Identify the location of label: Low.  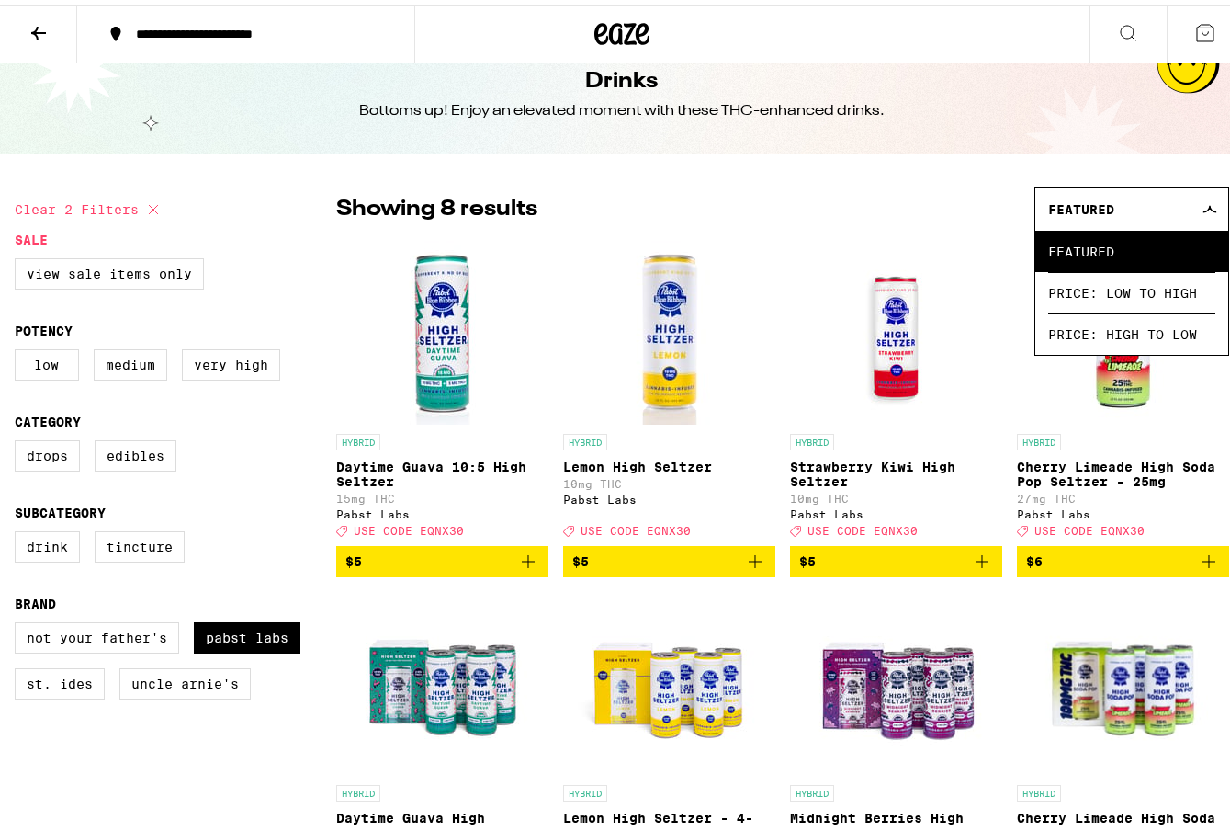
(47, 360).